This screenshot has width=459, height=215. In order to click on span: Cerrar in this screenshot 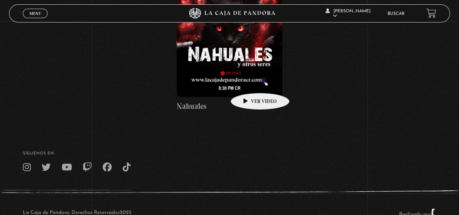, I will do `click(35, 20)`.